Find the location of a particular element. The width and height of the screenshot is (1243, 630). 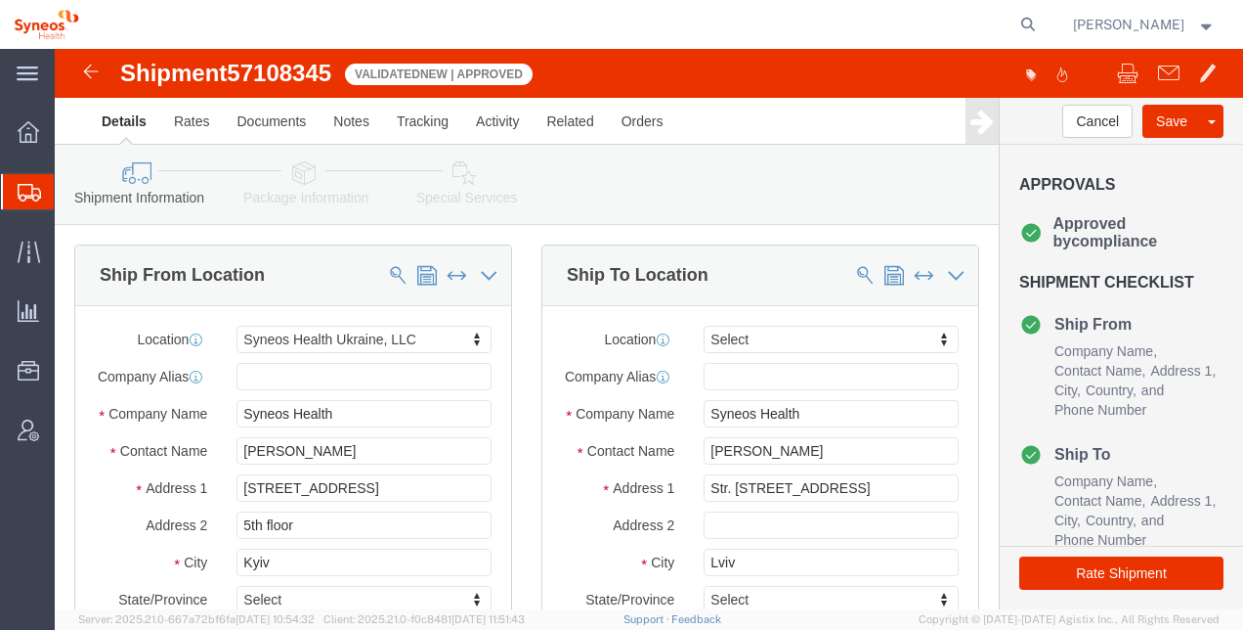

span: Client: 2025.21.0-f0c8481 is located at coordinates (424, 619).